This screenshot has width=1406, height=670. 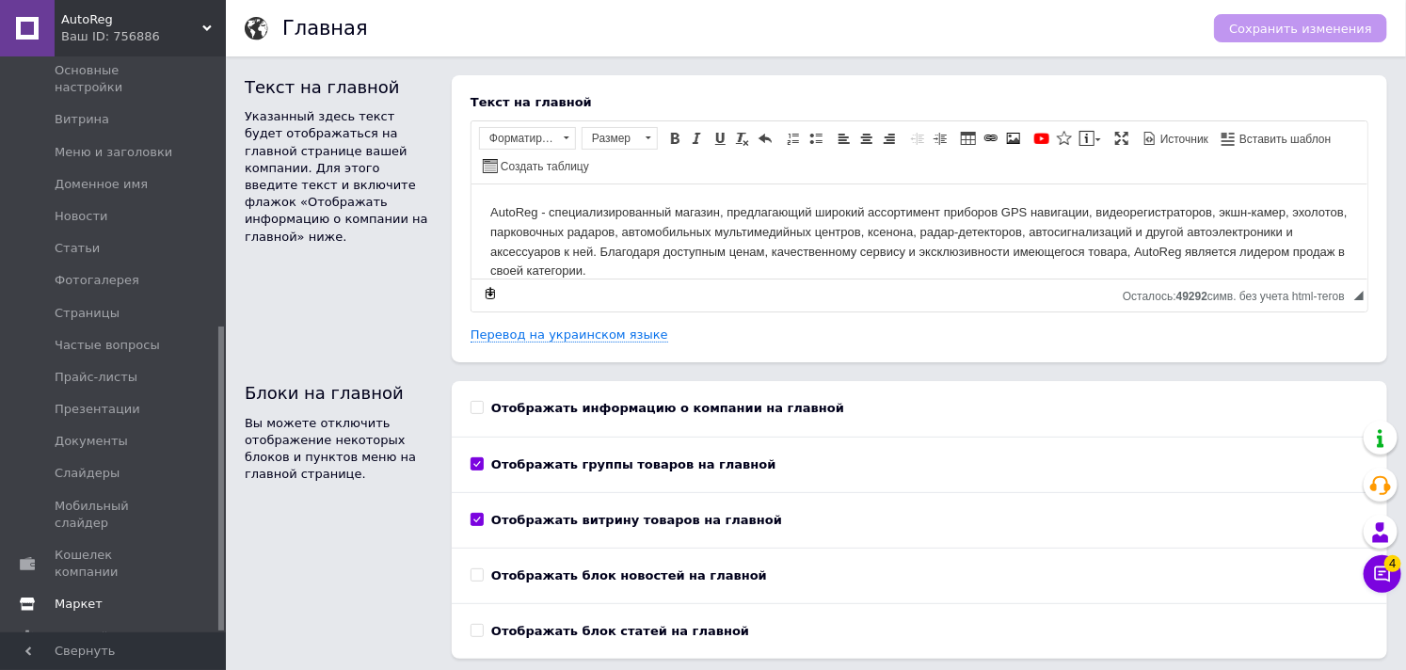 I want to click on a: Форматирование, so click(x=527, y=138).